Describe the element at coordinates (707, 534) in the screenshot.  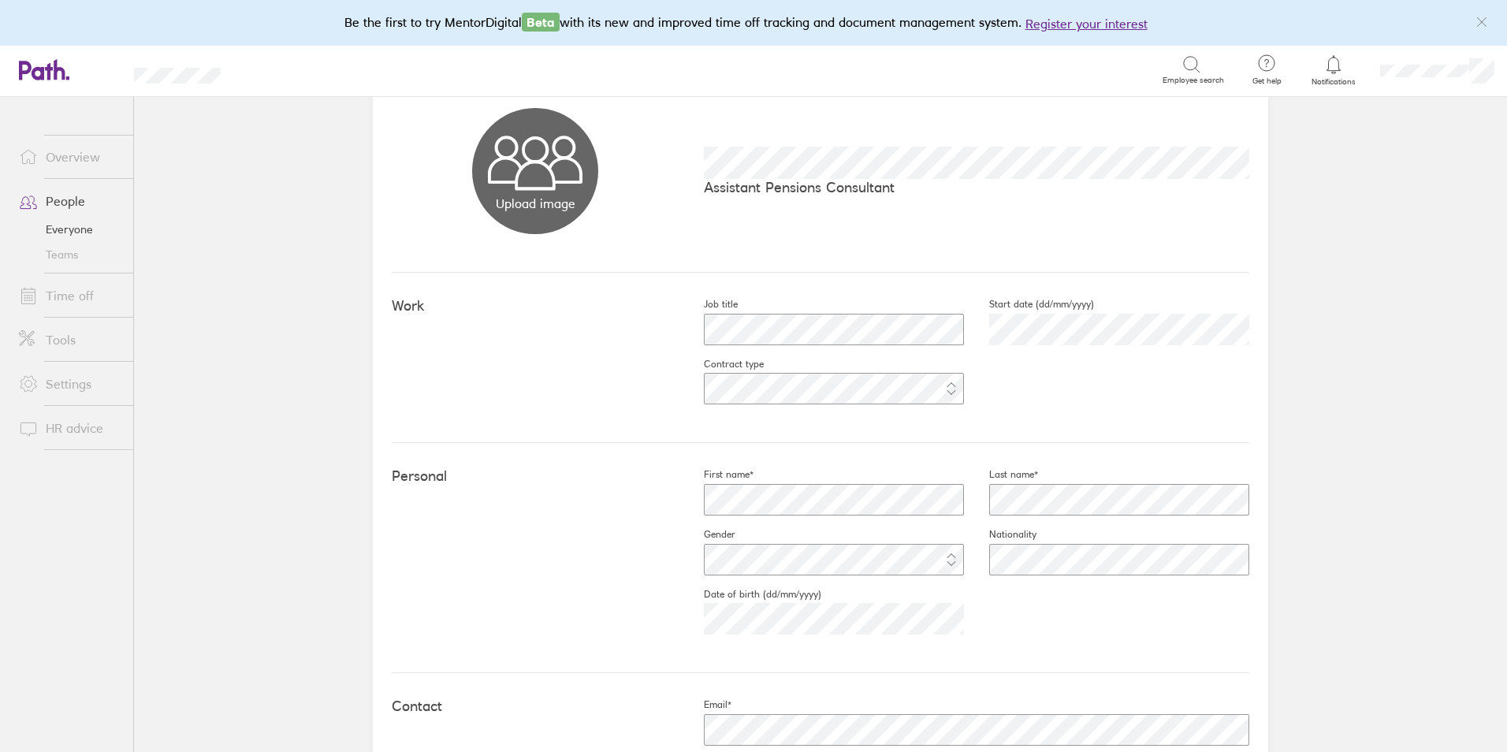
I see `label: Gender` at that location.